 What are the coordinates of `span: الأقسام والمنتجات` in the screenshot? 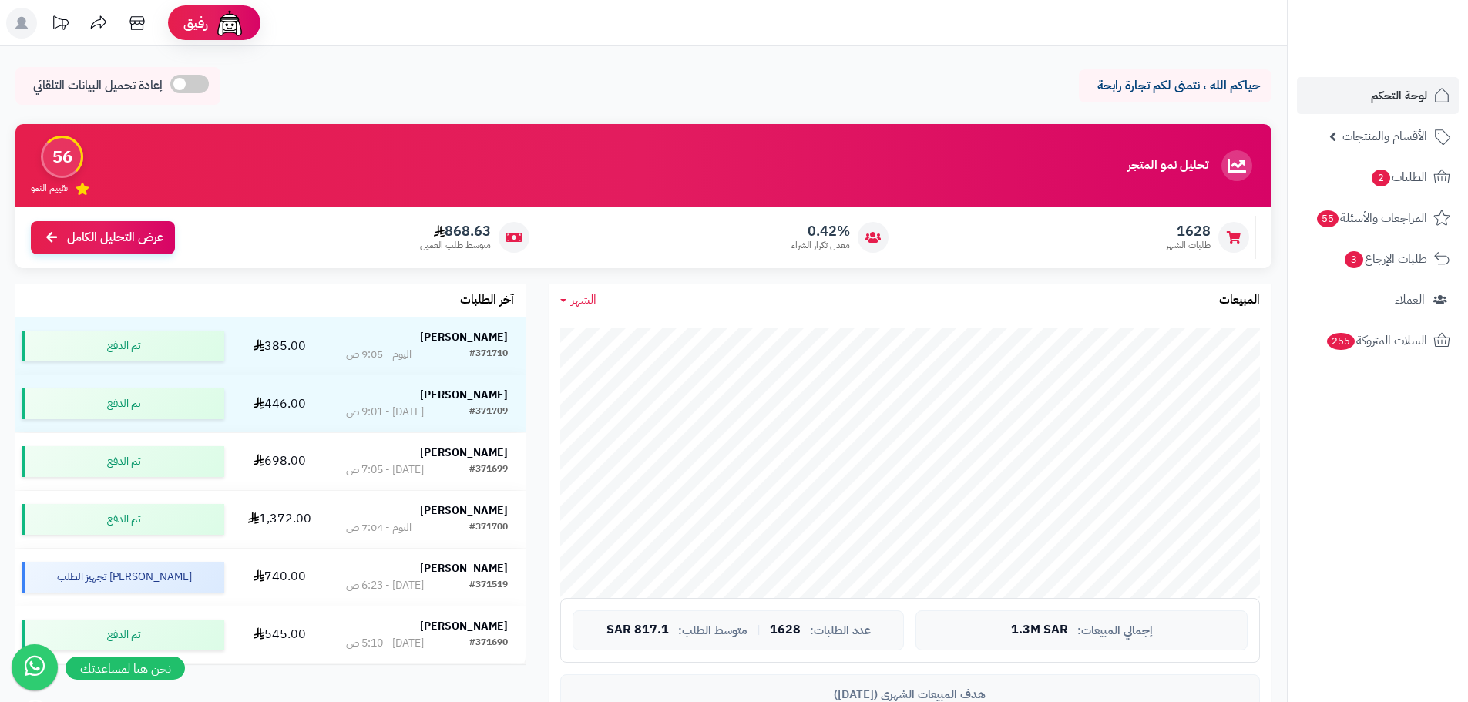 It's located at (1385, 136).